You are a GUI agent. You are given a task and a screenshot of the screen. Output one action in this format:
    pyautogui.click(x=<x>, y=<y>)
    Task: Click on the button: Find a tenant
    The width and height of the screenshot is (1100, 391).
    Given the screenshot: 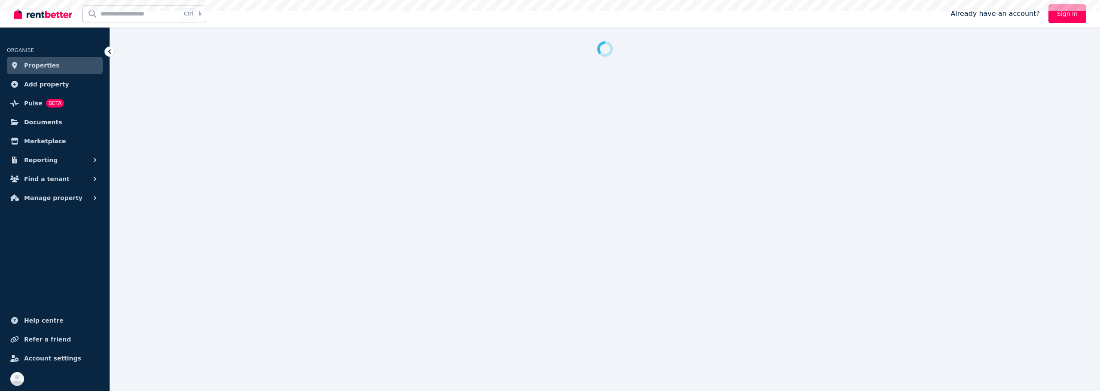 What is the action you would take?
    pyautogui.click(x=55, y=179)
    